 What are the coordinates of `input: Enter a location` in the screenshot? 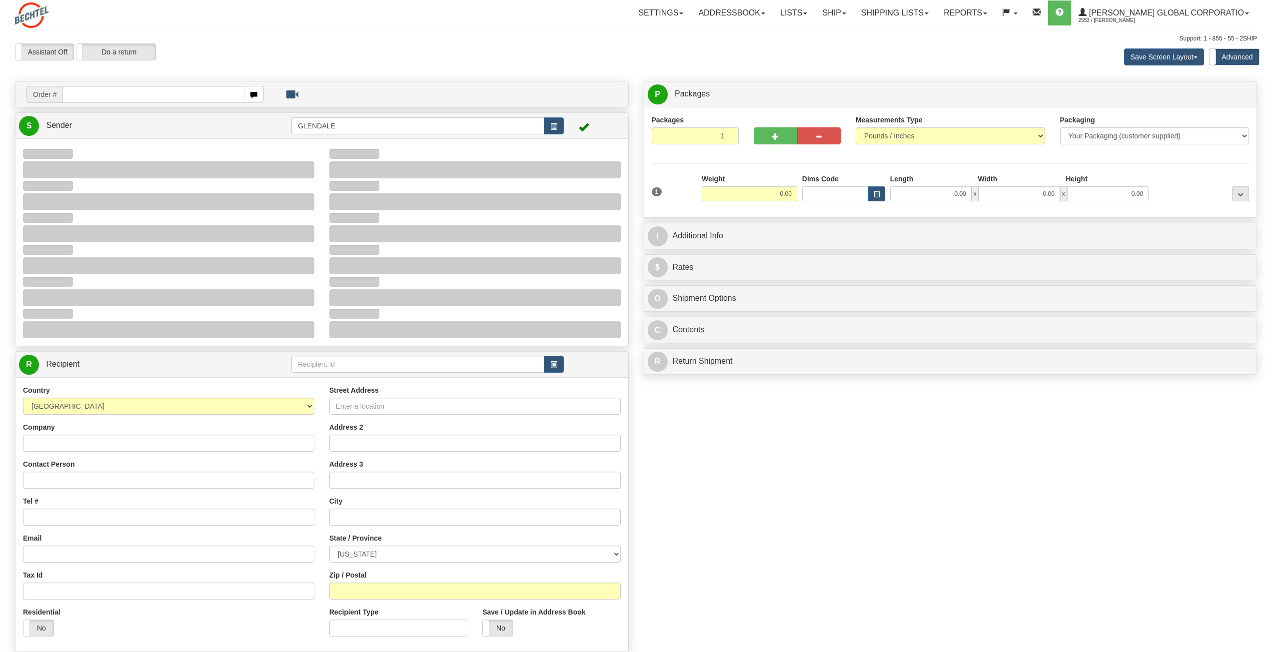 It's located at (475, 406).